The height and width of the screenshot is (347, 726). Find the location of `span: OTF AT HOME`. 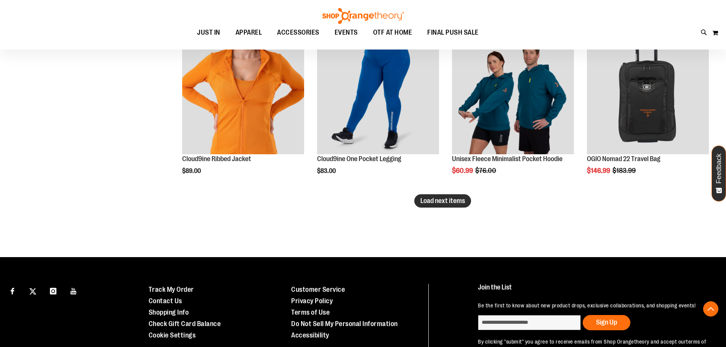

span: OTF AT HOME is located at coordinates (392, 32).